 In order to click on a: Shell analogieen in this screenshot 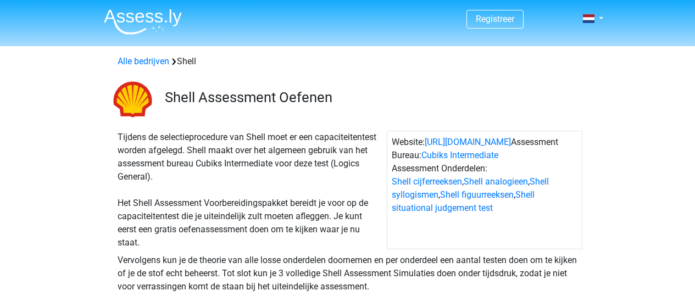, I will do `click(495, 181)`.